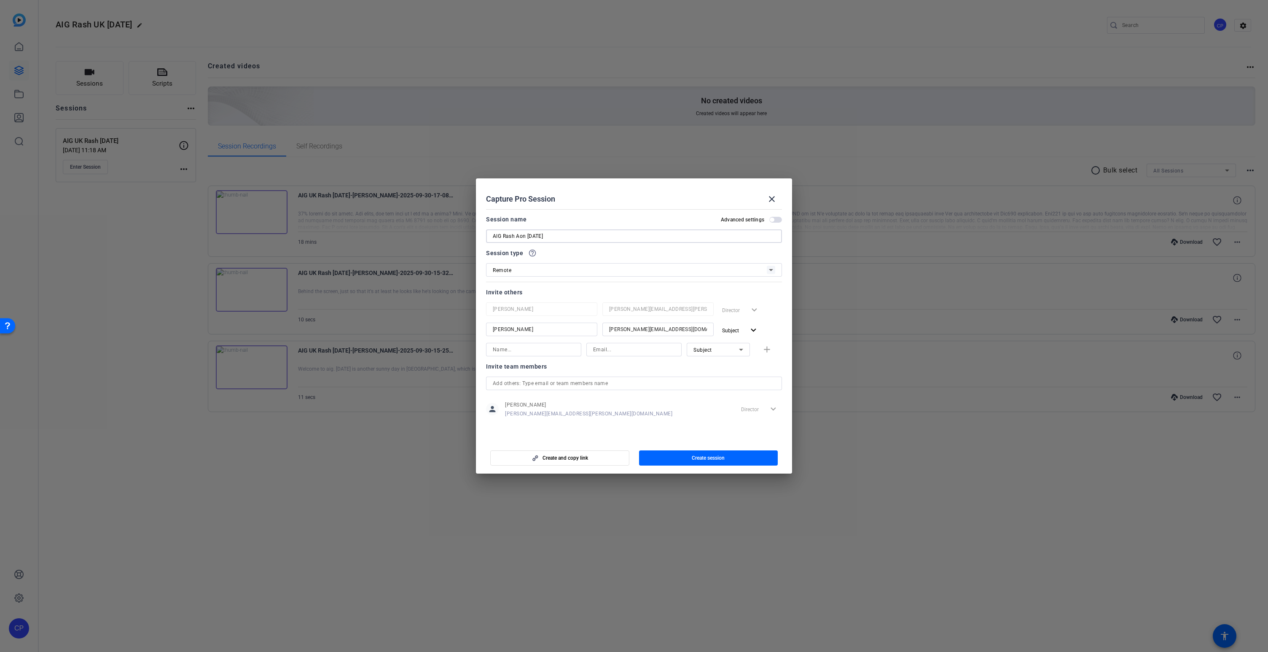 The image size is (1268, 652). I want to click on span: Session type, so click(505, 253).